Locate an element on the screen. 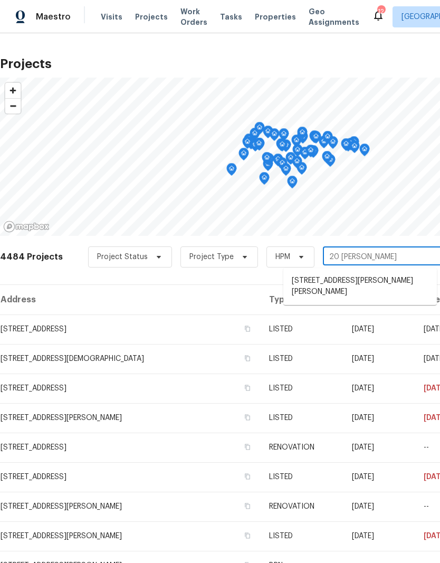  span: Maestro is located at coordinates (53, 17).